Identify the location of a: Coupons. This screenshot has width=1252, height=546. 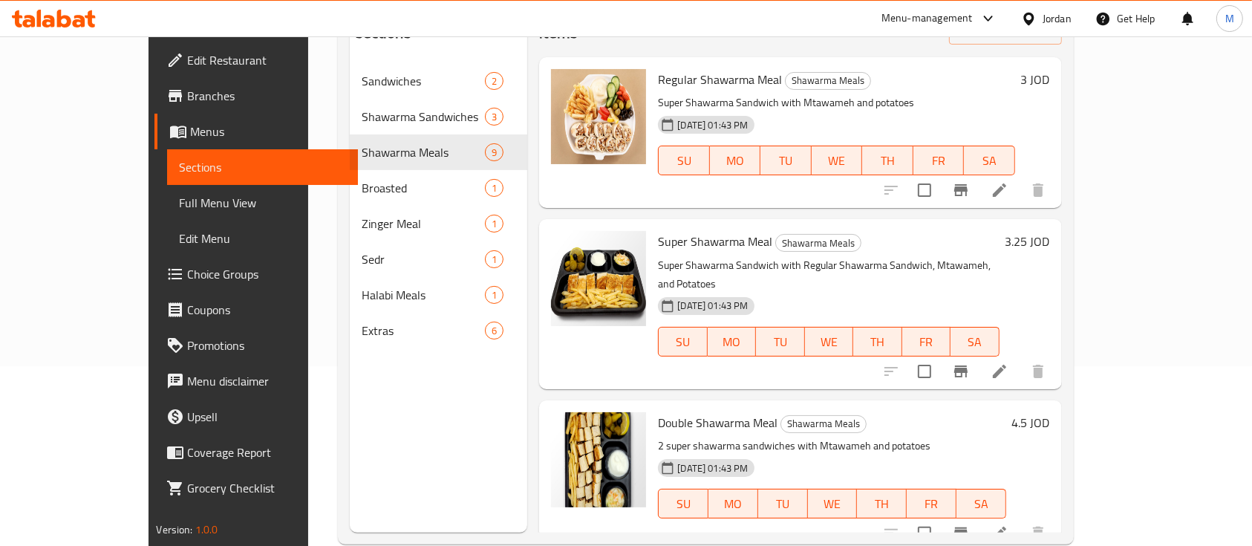
(256, 310).